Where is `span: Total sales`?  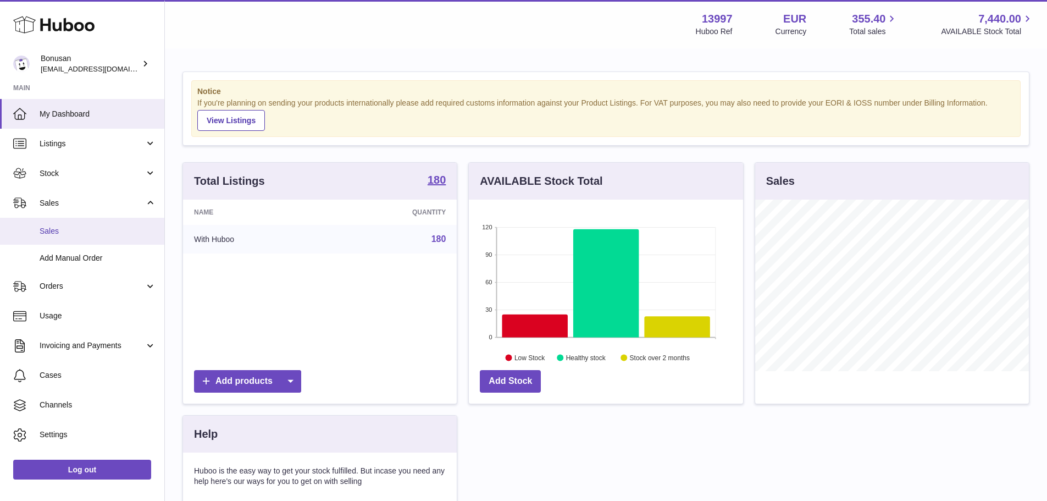 span: Total sales is located at coordinates (873, 31).